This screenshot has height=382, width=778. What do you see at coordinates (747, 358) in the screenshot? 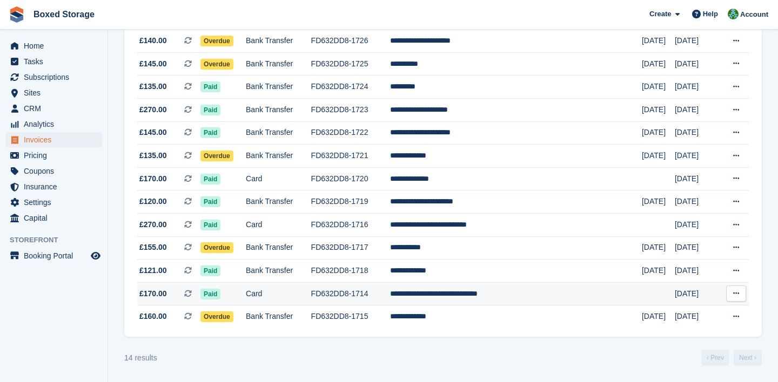
I see `a: Next` at bounding box center [747, 358].